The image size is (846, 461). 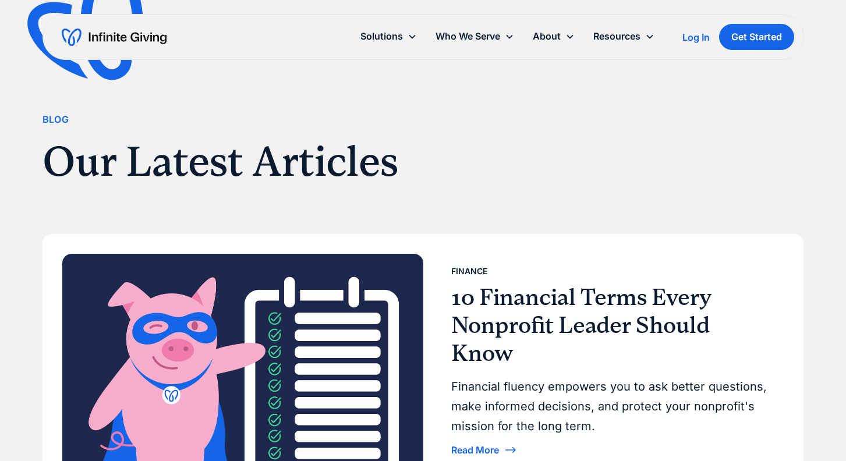 I want to click on h1: Our Latest Articles, so click(x=340, y=162).